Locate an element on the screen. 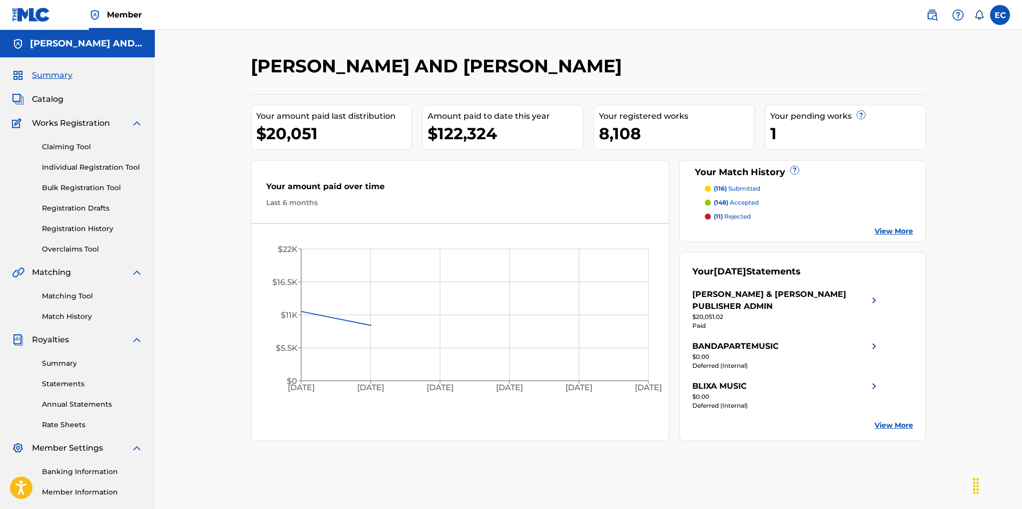 This screenshot has width=1022, height=509. tspan: $11K is located at coordinates (289, 315).